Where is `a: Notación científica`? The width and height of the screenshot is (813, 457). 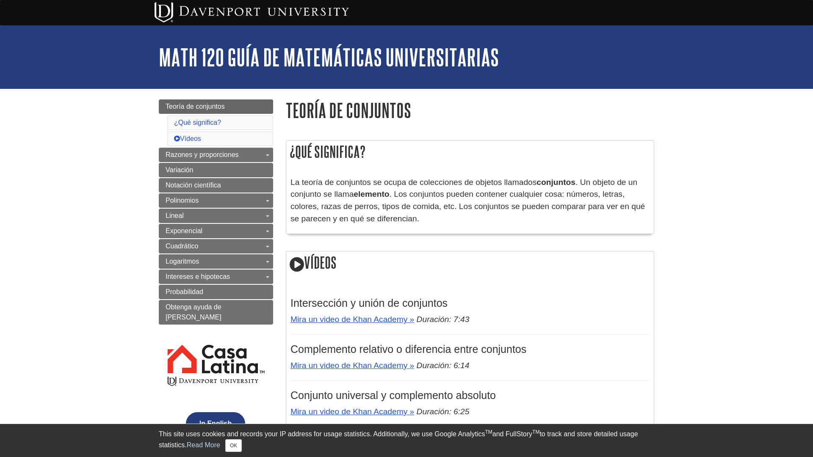
a: Notación científica is located at coordinates (216, 186).